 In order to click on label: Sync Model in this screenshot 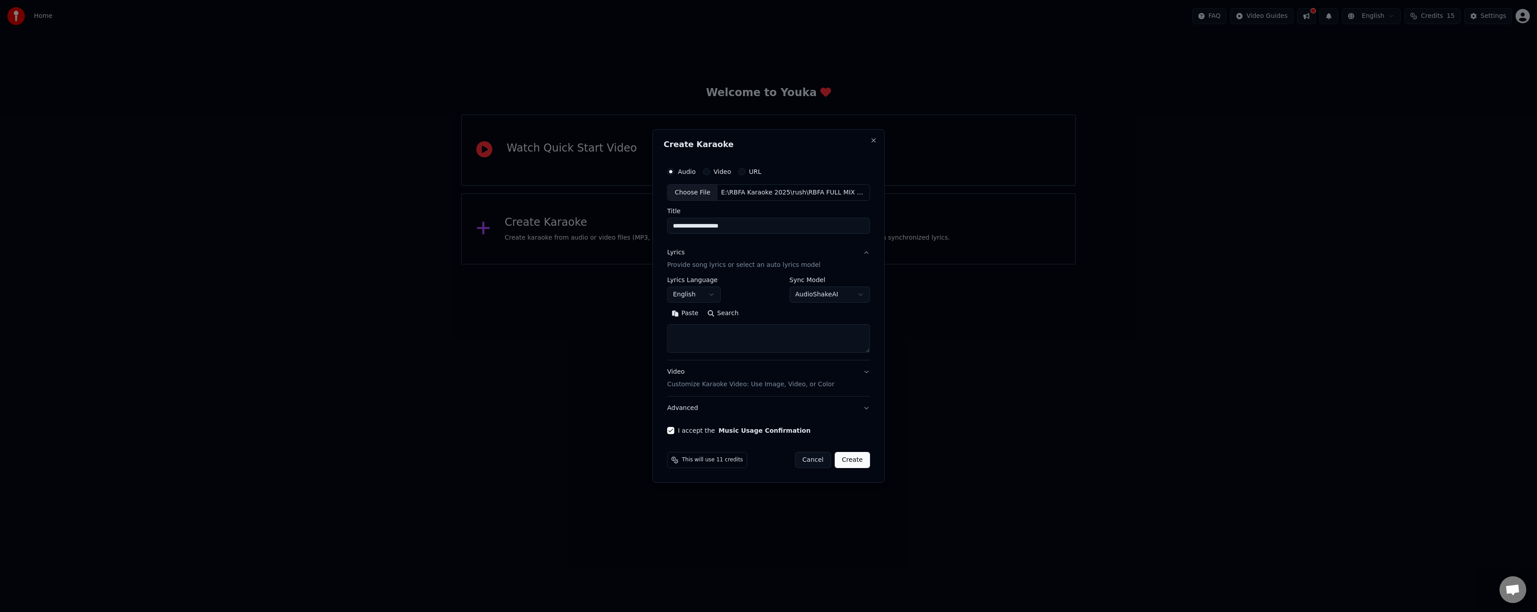, I will do `click(830, 280)`.